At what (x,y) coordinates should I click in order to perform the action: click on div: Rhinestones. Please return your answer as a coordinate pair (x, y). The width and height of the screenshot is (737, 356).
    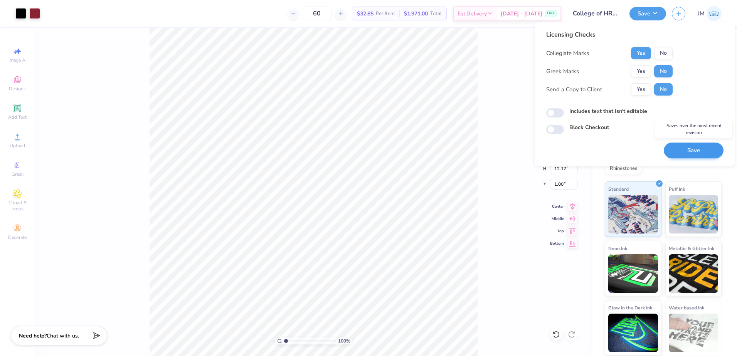
    Looking at the image, I should click on (623, 169).